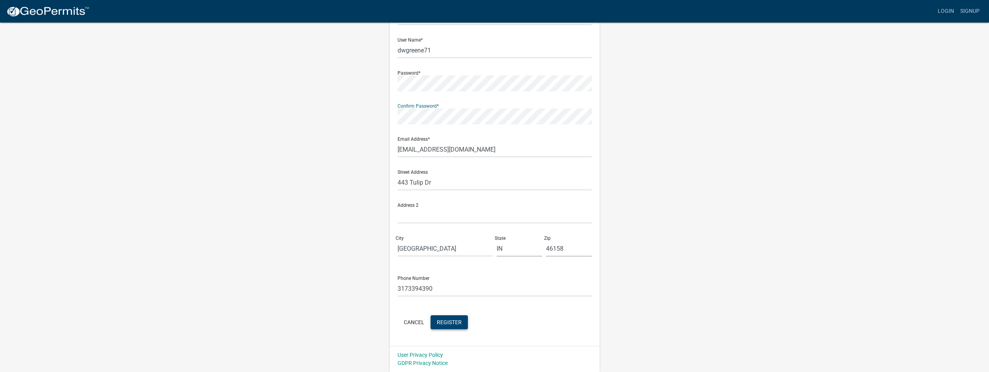 Image resolution: width=989 pixels, height=372 pixels. What do you see at coordinates (449, 322) in the screenshot?
I see `span: Register` at bounding box center [449, 322].